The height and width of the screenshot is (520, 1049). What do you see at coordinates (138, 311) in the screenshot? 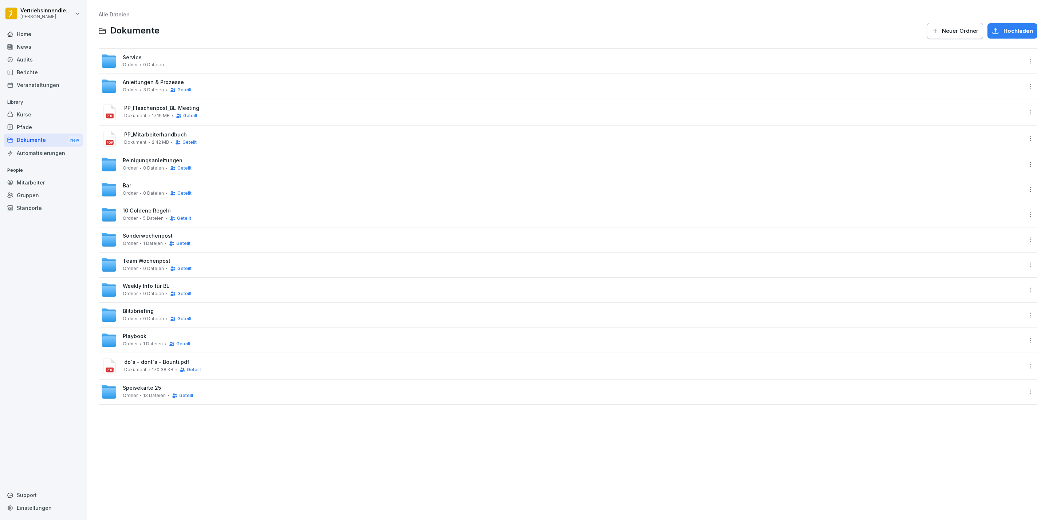
I see `span: Blitzbriefing` at bounding box center [138, 311].